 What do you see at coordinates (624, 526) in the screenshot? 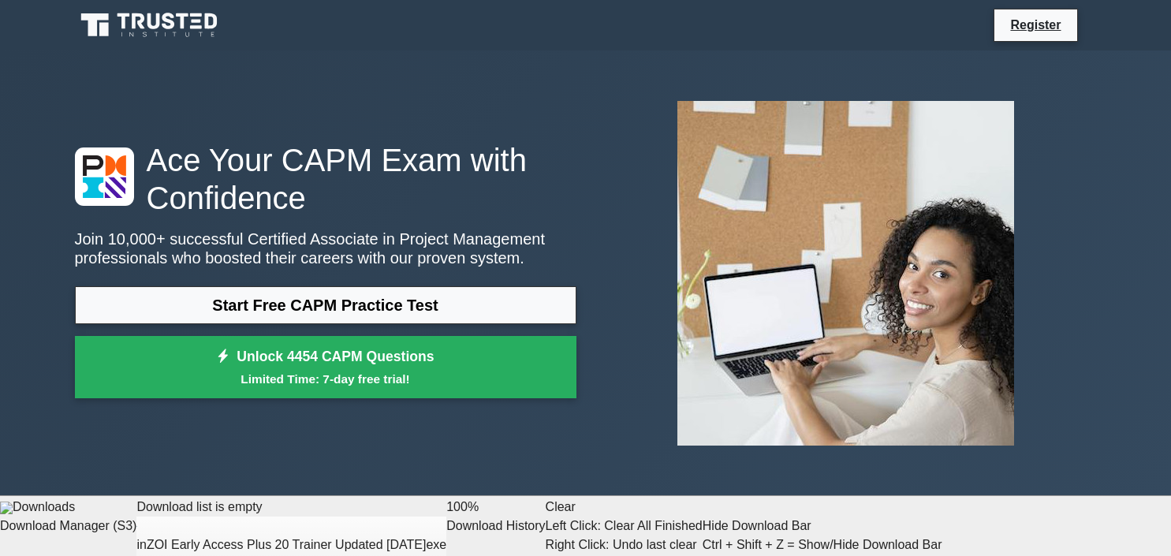
I see `div: Left Click: Clear All Finished` at bounding box center [624, 526].